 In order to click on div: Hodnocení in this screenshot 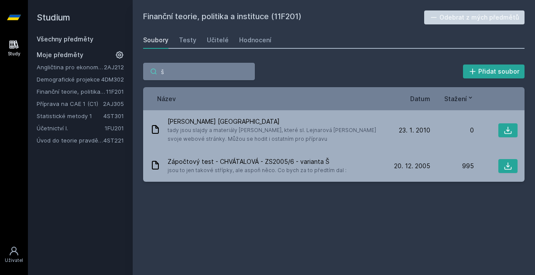, I will do `click(255, 40)`.